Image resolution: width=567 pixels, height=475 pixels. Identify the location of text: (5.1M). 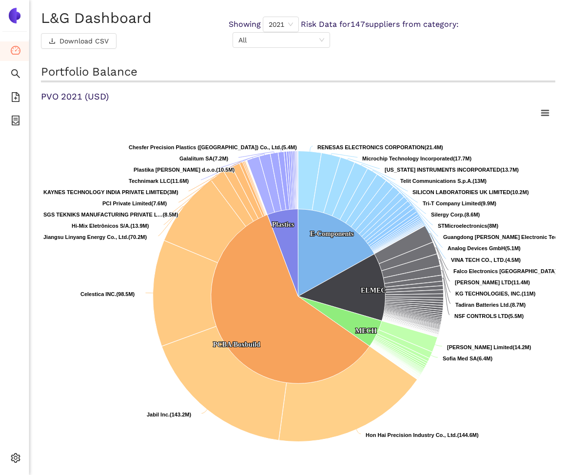
(484, 248).